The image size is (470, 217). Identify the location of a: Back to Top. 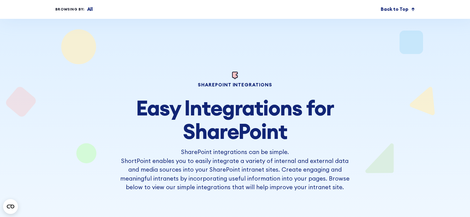
(398, 9).